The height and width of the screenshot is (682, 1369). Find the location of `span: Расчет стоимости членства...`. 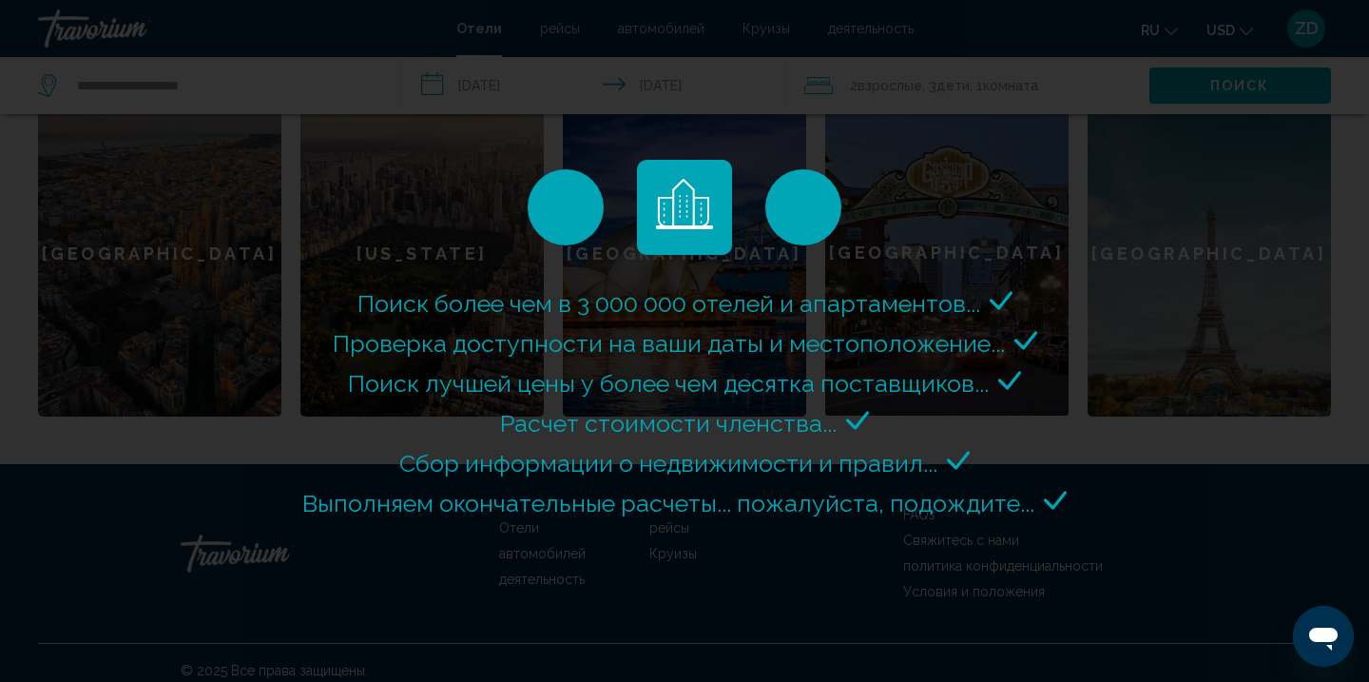

span: Расчет стоимости членства... is located at coordinates (668, 423).